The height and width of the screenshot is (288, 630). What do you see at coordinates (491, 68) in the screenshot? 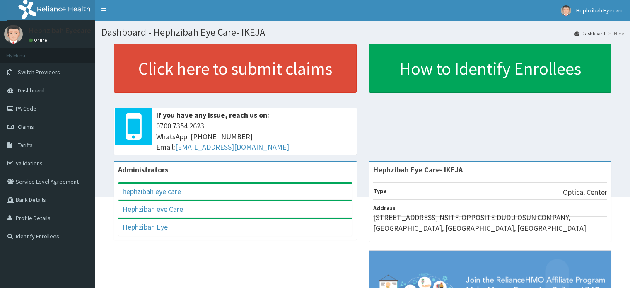
I see `a: How to Identify Enrollees` at bounding box center [491, 68].